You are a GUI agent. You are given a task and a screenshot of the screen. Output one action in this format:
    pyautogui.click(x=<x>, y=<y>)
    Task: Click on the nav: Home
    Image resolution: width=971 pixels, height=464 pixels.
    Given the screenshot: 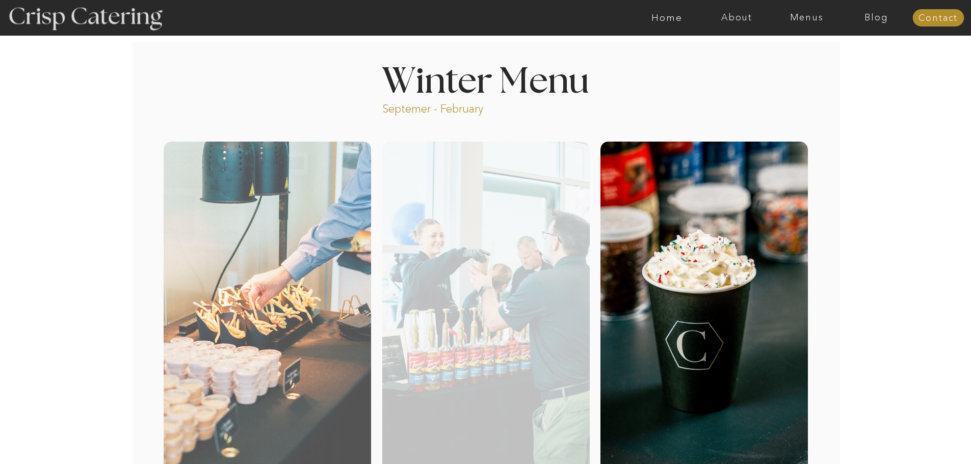 What is the action you would take?
    pyautogui.click(x=667, y=18)
    